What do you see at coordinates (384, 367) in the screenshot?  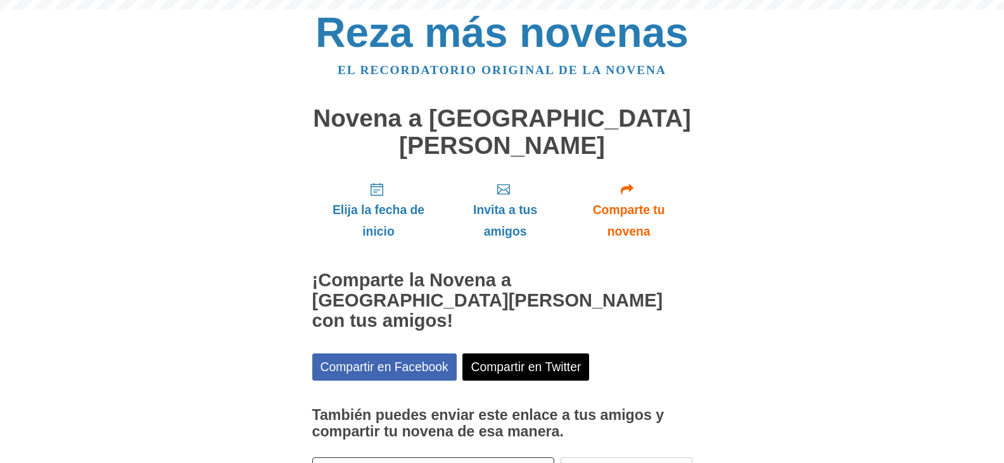 I see `a: Compartir en Facebook` at bounding box center [384, 367].